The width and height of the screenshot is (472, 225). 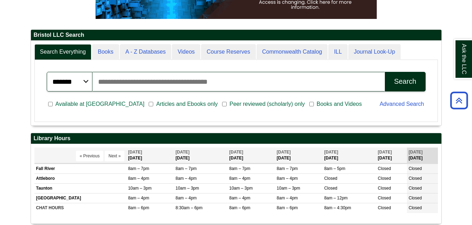 What do you see at coordinates (236, 139) in the screenshot?
I see `h2: Library Hours` at bounding box center [236, 139].